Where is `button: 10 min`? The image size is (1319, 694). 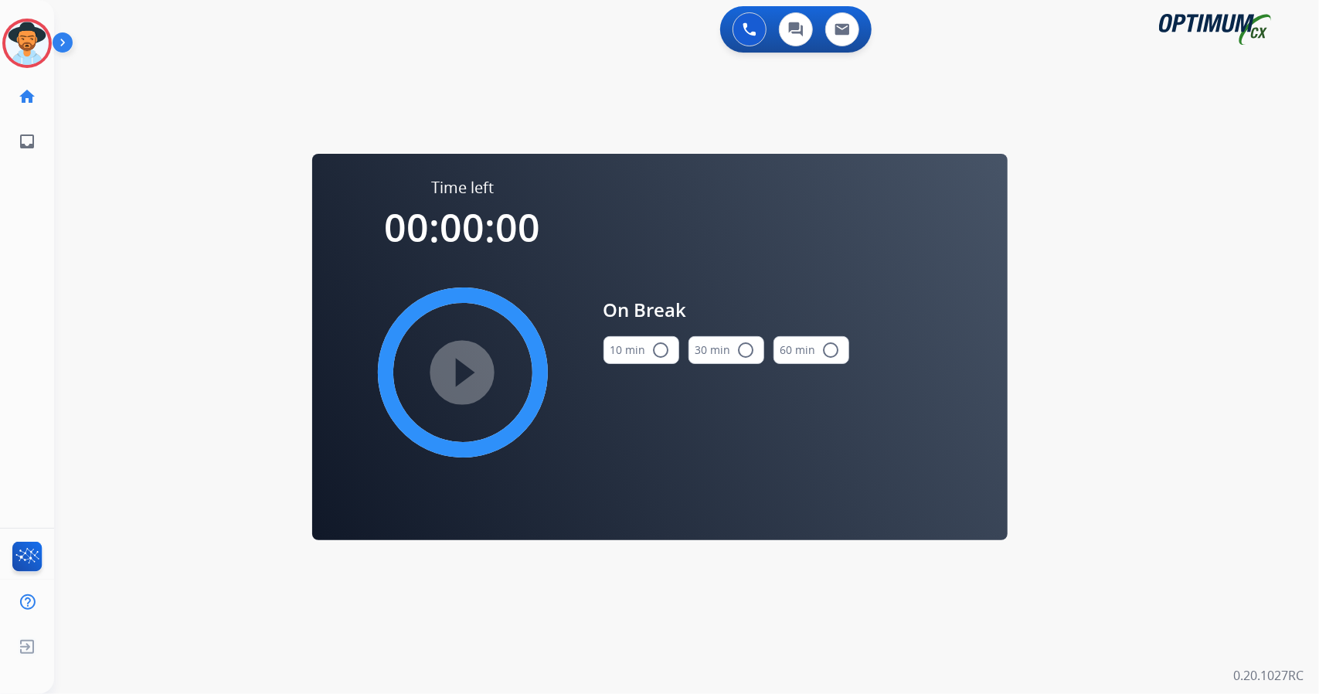 button: 10 min is located at coordinates (641, 350).